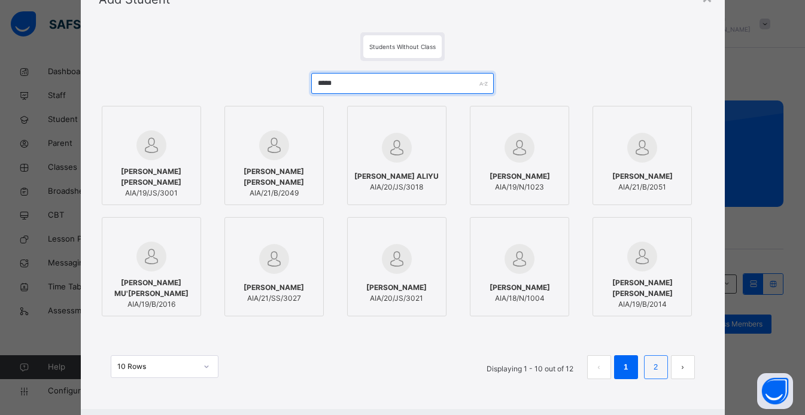 The width and height of the screenshot is (805, 415). I want to click on span: AIA/20/JS/3021, so click(396, 299).